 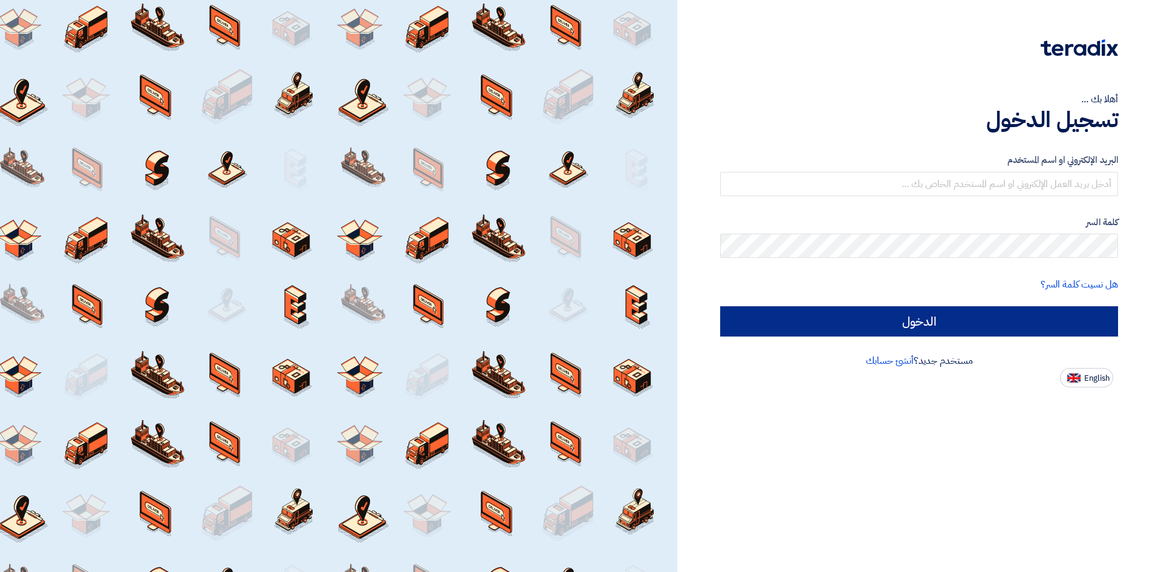 I want to click on span: English, so click(x=1097, y=378).